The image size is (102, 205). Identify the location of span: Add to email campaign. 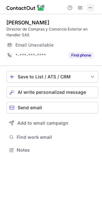
(43, 123).